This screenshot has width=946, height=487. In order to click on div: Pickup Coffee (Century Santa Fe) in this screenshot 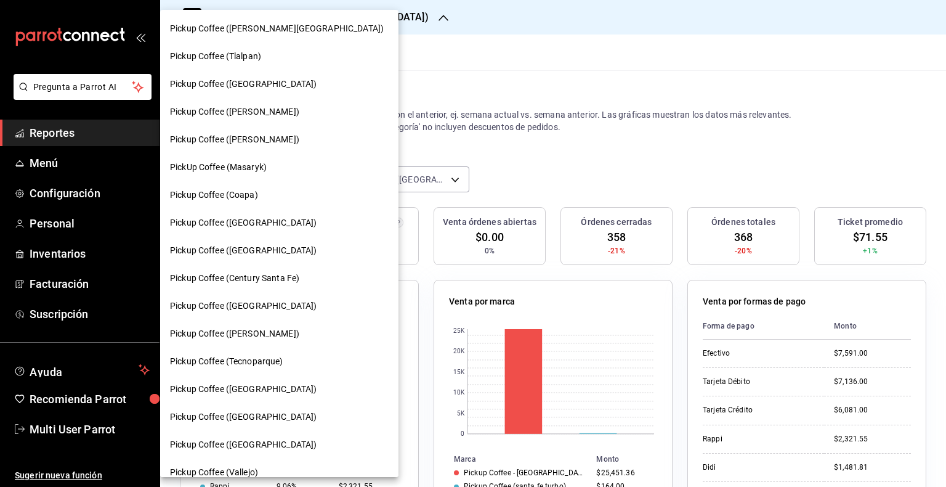, I will do `click(279, 278)`.